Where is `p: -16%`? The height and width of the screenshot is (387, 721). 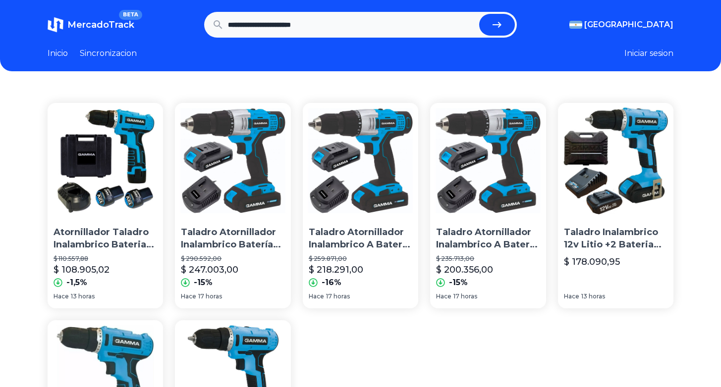 p: -16% is located at coordinates (331, 283).